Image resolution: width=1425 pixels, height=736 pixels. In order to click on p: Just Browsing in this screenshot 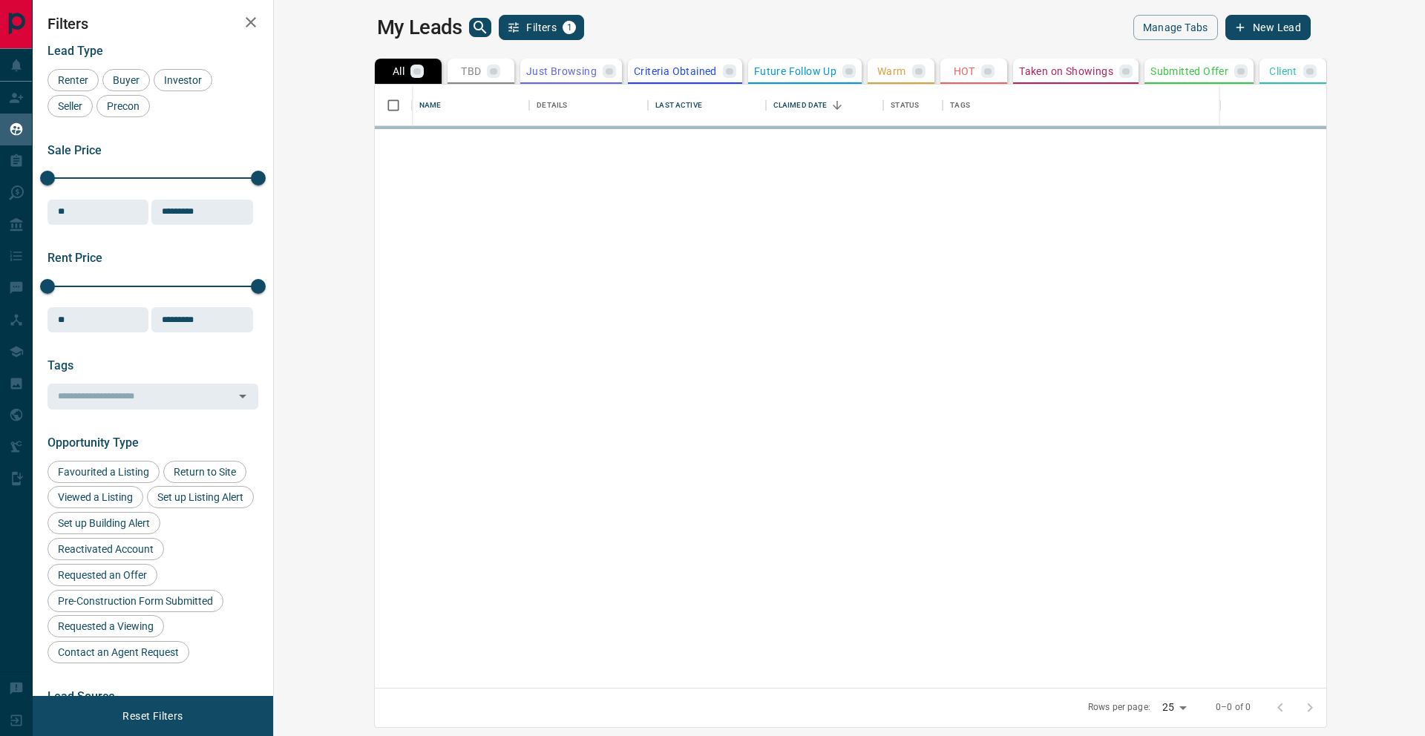, I will do `click(561, 71)`.